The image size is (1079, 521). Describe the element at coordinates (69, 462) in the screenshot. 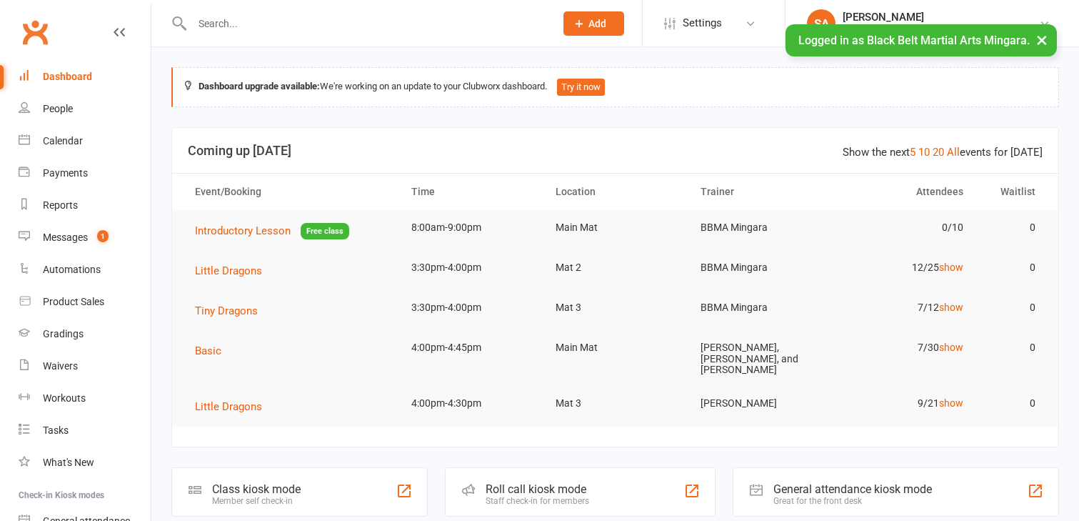

I see `div: What's New` at that location.